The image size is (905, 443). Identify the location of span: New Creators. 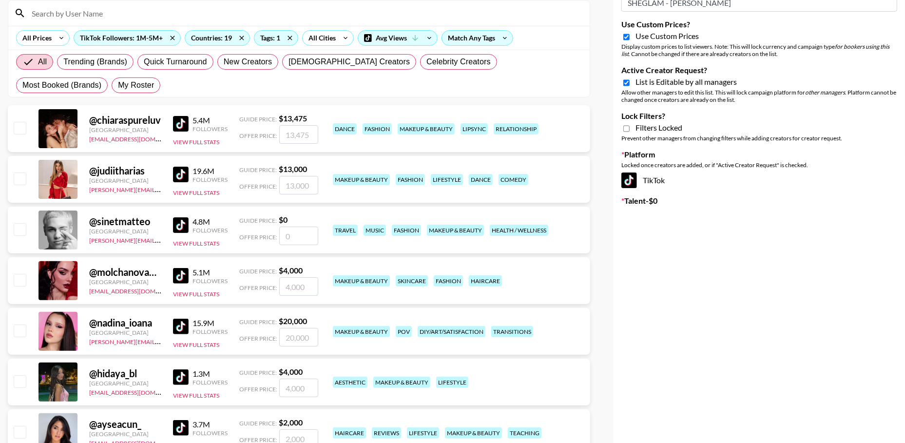
(248, 62).